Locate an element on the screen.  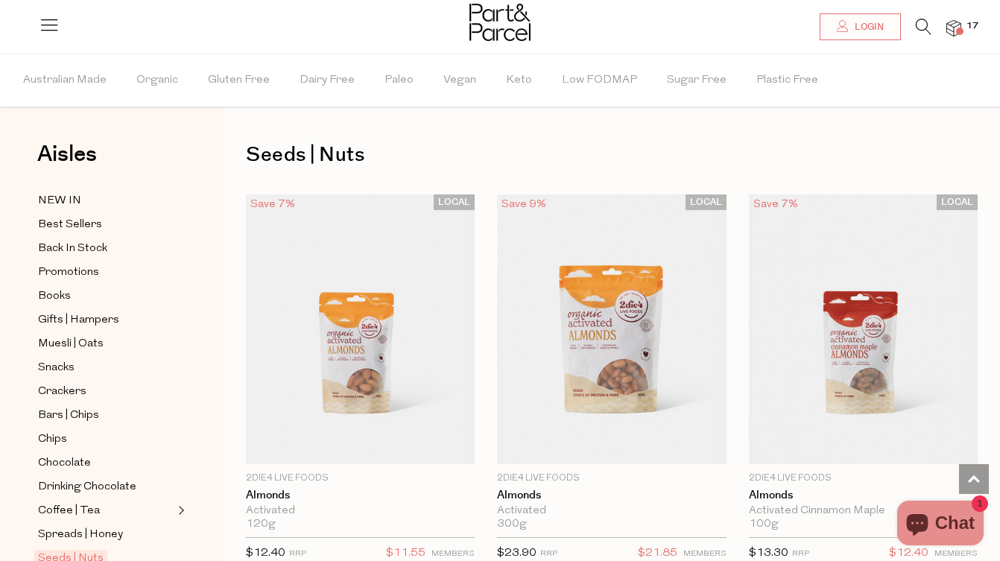
a: Books is located at coordinates (106, 296).